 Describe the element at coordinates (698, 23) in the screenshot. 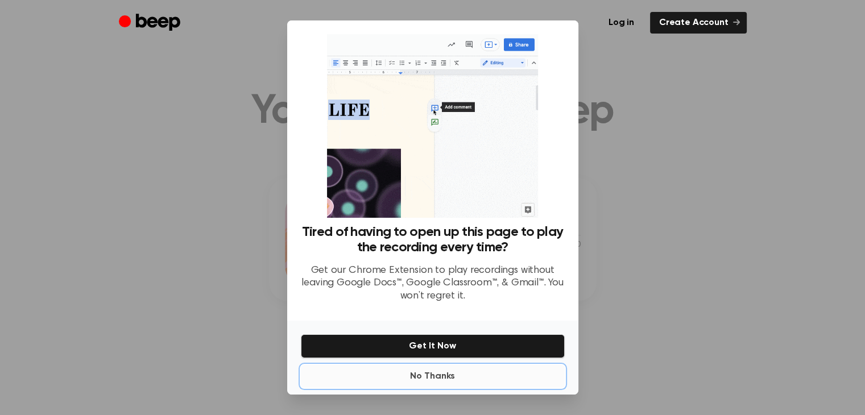

I see `a: Create Account` at that location.